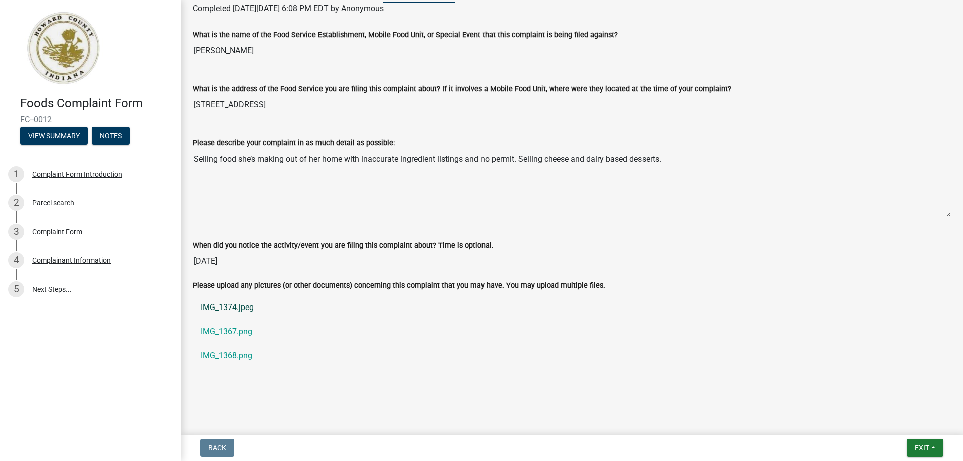  I want to click on span: Back, so click(217, 448).